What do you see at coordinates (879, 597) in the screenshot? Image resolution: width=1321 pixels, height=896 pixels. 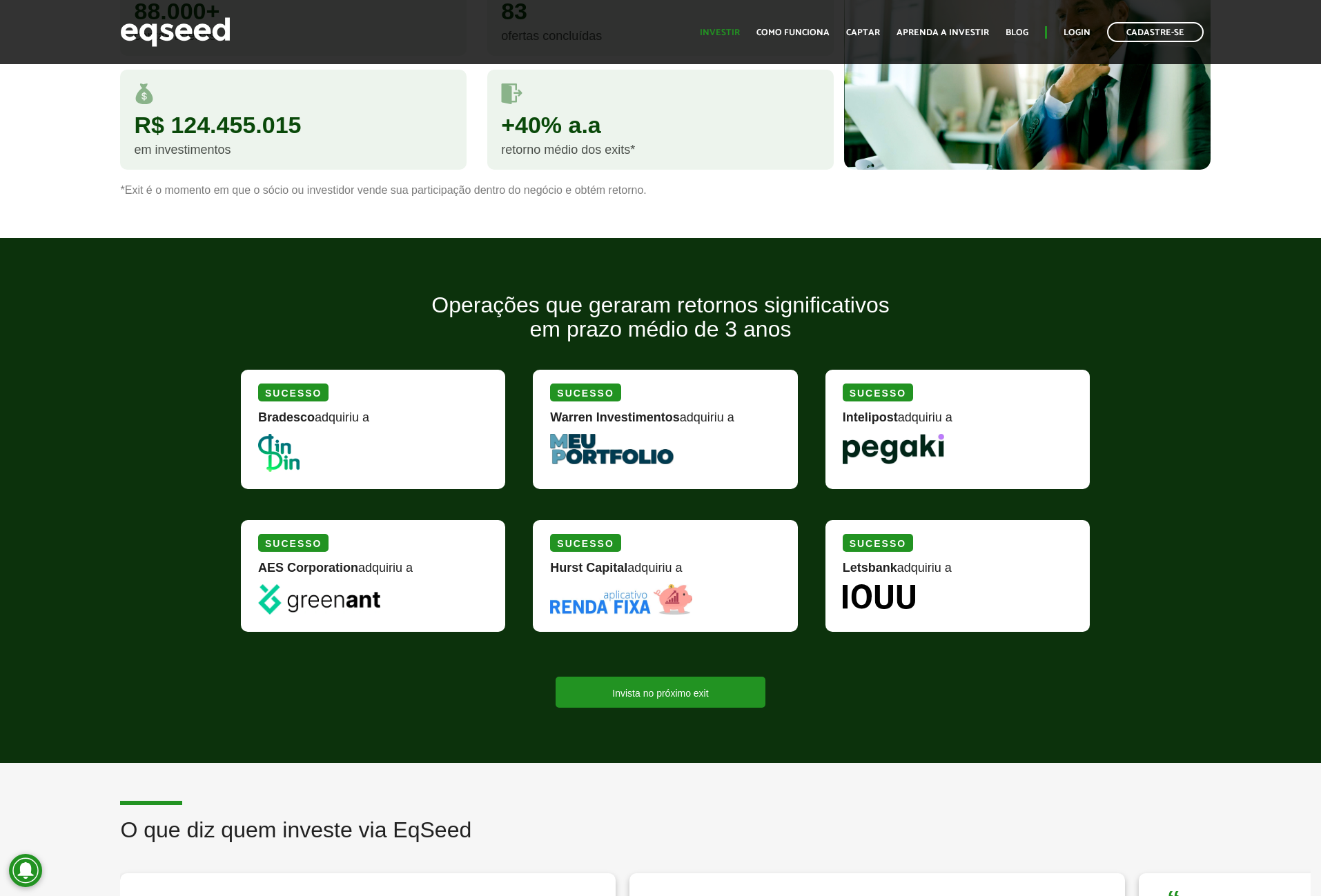 I see `img: Iouu` at bounding box center [879, 597].